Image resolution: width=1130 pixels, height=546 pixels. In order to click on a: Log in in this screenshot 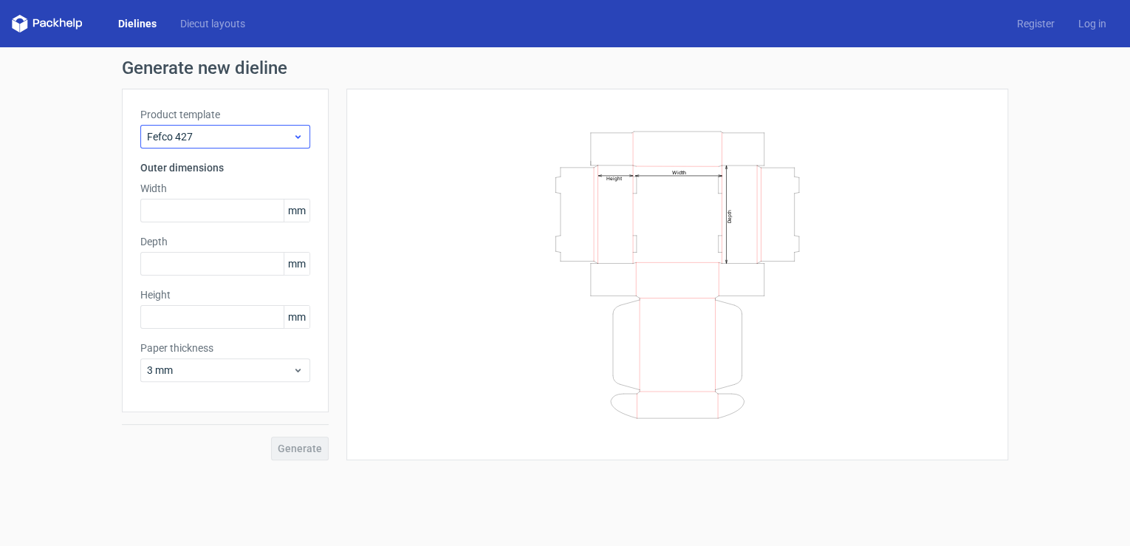, I will do `click(1093, 24)`.